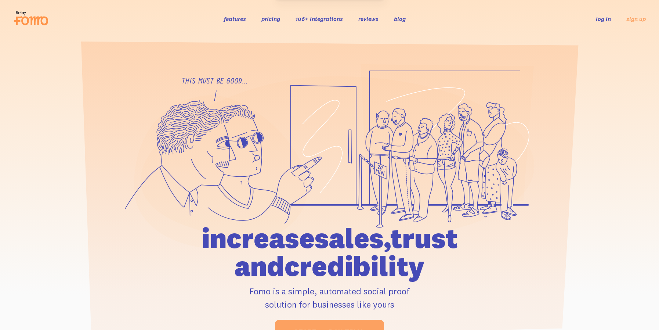 This screenshot has width=659, height=330. Describe the element at coordinates (235, 19) in the screenshot. I see `a: features` at that location.